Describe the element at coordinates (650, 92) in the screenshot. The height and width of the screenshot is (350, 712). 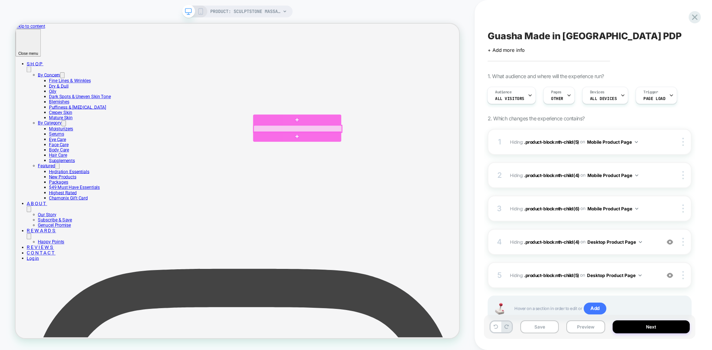
I see `span: Trigger` at that location.